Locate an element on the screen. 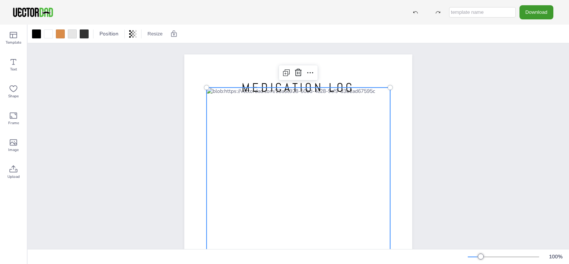 The height and width of the screenshot is (264, 569). span: Upload is located at coordinates (13, 176).